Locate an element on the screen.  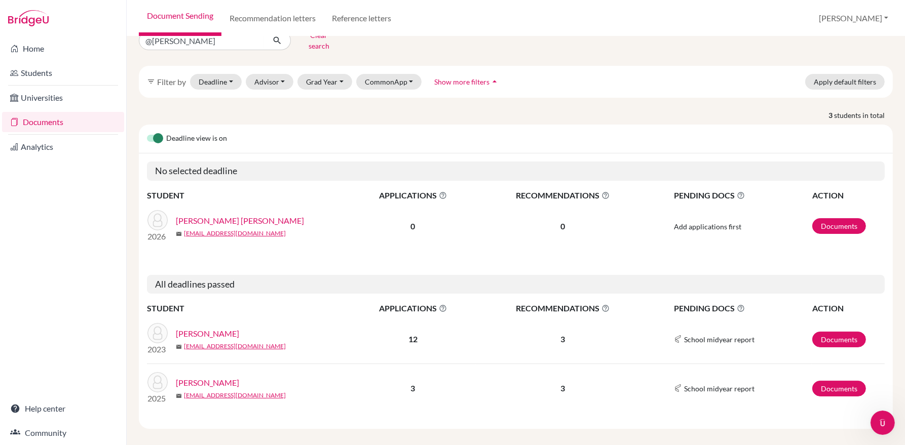
button: Show more filtersarrow_drop_up is located at coordinates (467, 82).